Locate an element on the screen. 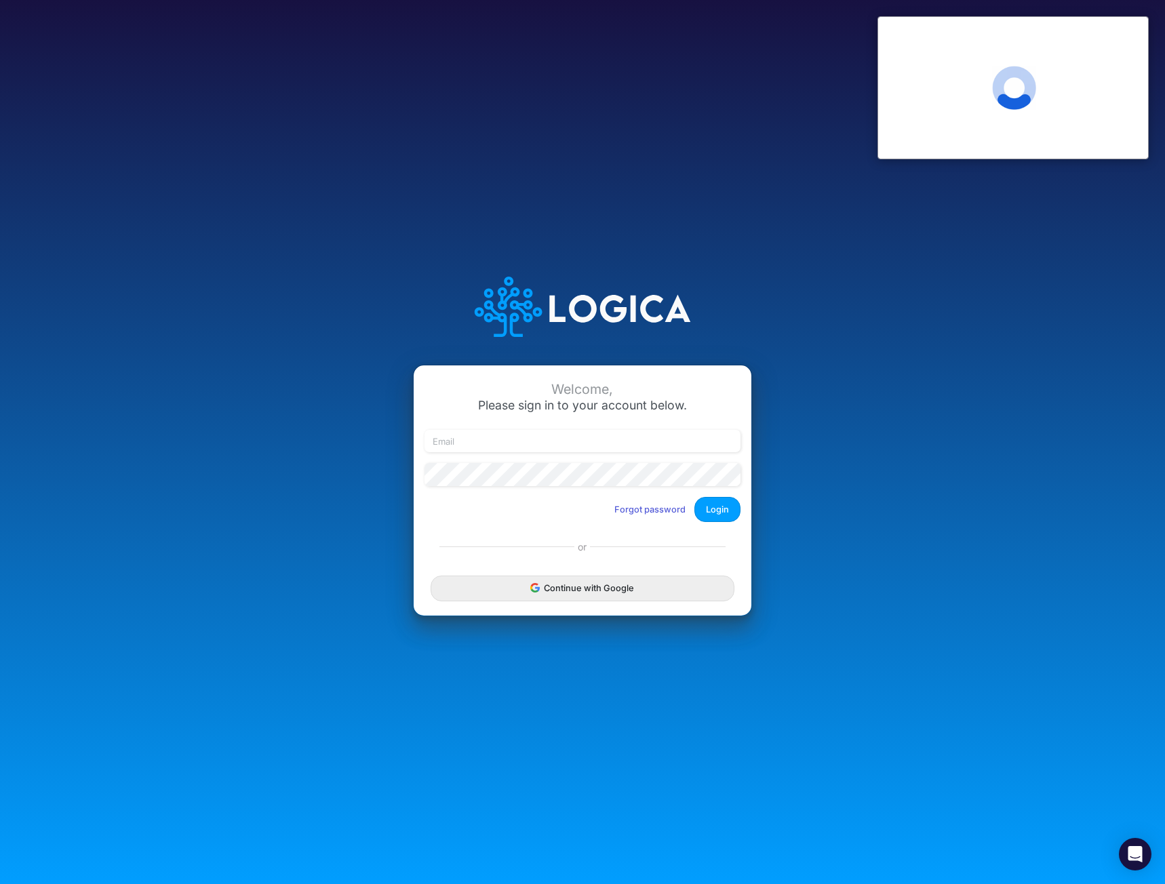 The image size is (1165, 884). span: Loading is located at coordinates (1014, 87).